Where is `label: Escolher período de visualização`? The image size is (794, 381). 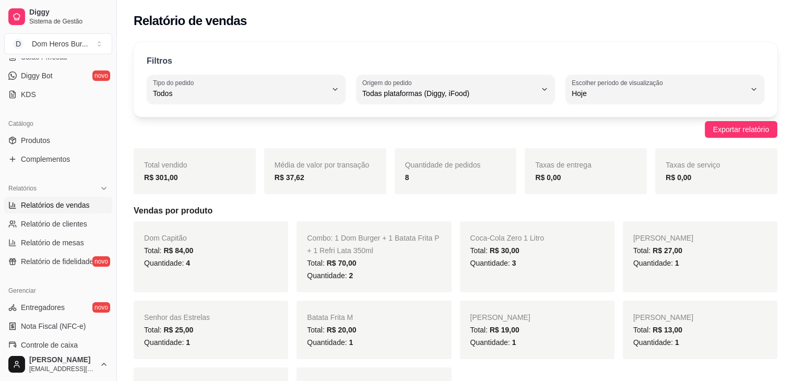 label: Escolher período de visualização is located at coordinates (619, 82).